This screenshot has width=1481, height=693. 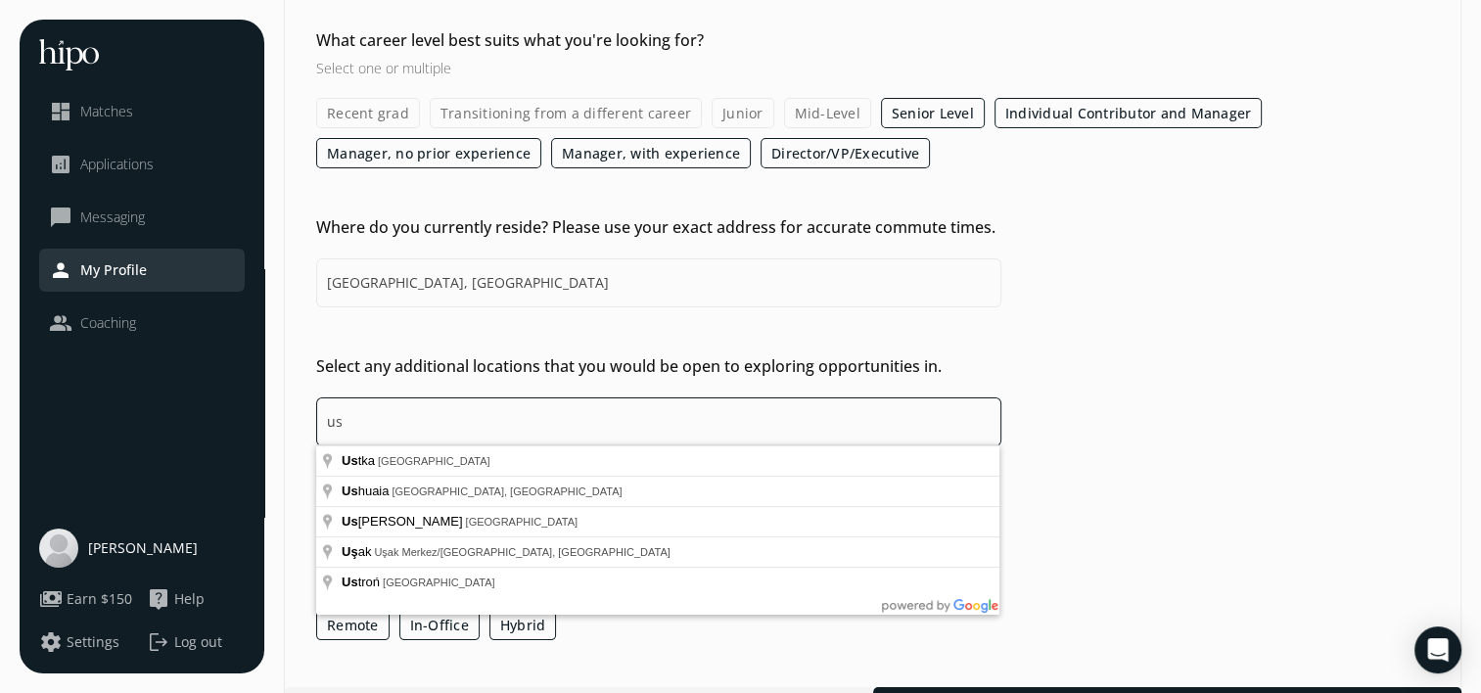 What do you see at coordinates (827, 113) in the screenshot?
I see `label: Mid-Level` at bounding box center [827, 113].